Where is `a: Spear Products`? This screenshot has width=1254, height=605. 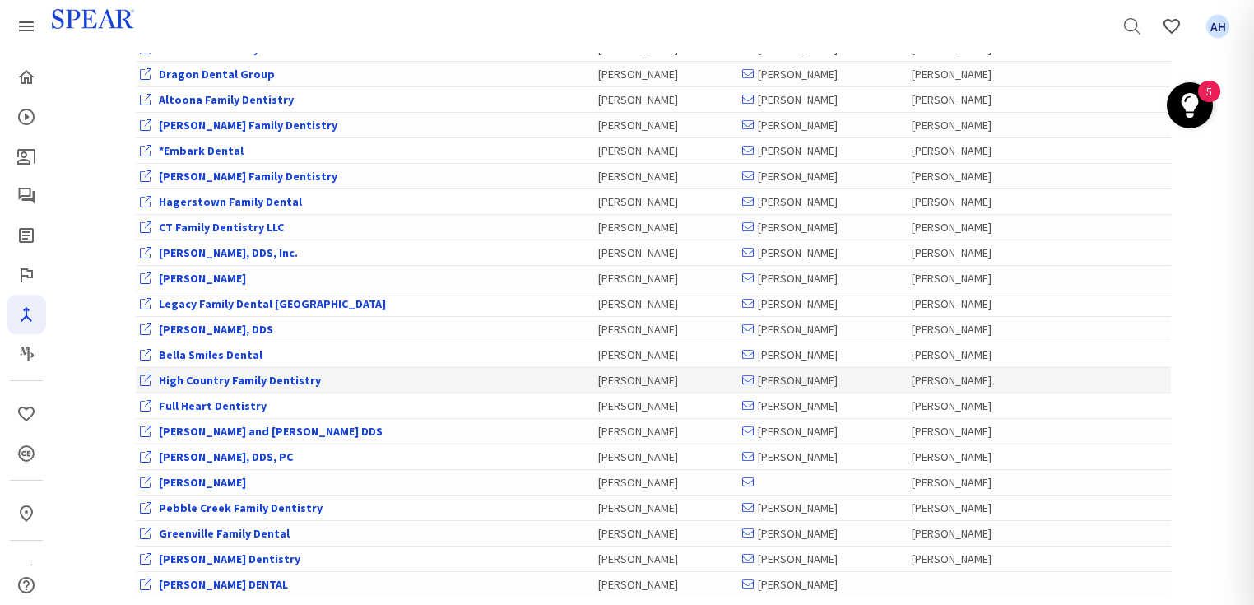
a: Spear Products is located at coordinates (26, 26).